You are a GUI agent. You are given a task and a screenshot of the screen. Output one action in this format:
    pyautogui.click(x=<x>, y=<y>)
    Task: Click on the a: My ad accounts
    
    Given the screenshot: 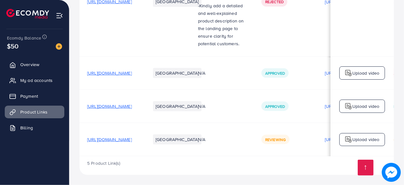 What is the action you would take?
    pyautogui.click(x=35, y=80)
    